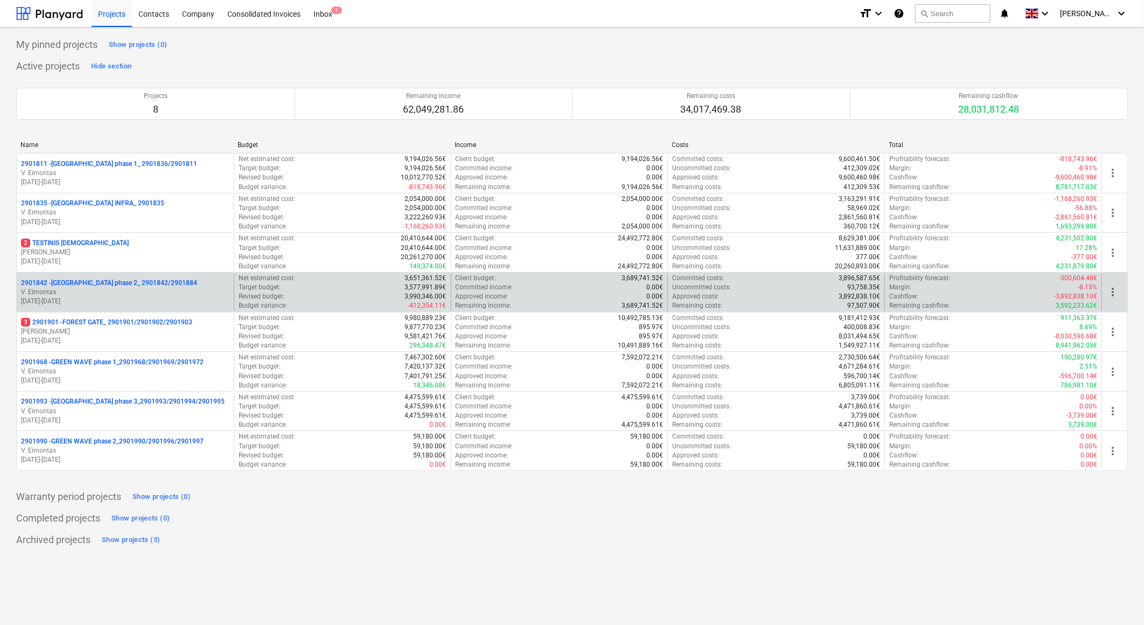 This screenshot has height=625, width=1144. What do you see at coordinates (711, 96) in the screenshot?
I see `p: Remaining costs` at bounding box center [711, 96].